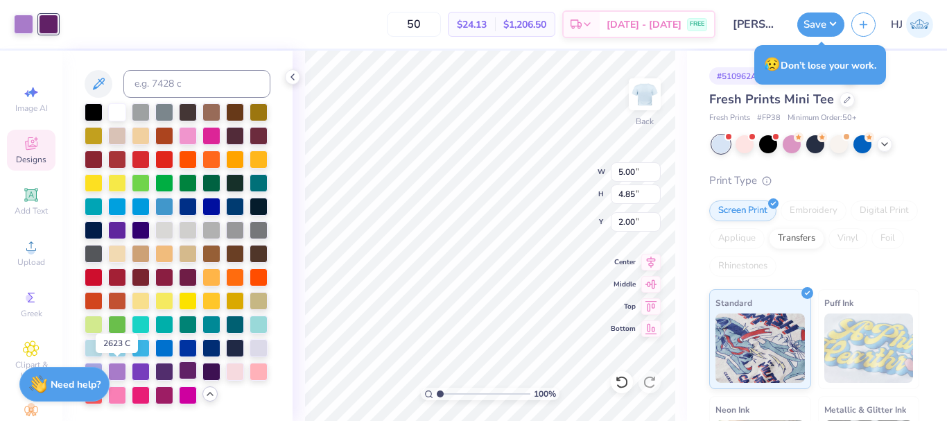 The image size is (947, 421). What do you see at coordinates (896, 24) in the screenshot?
I see `span: HJ` at bounding box center [896, 24].